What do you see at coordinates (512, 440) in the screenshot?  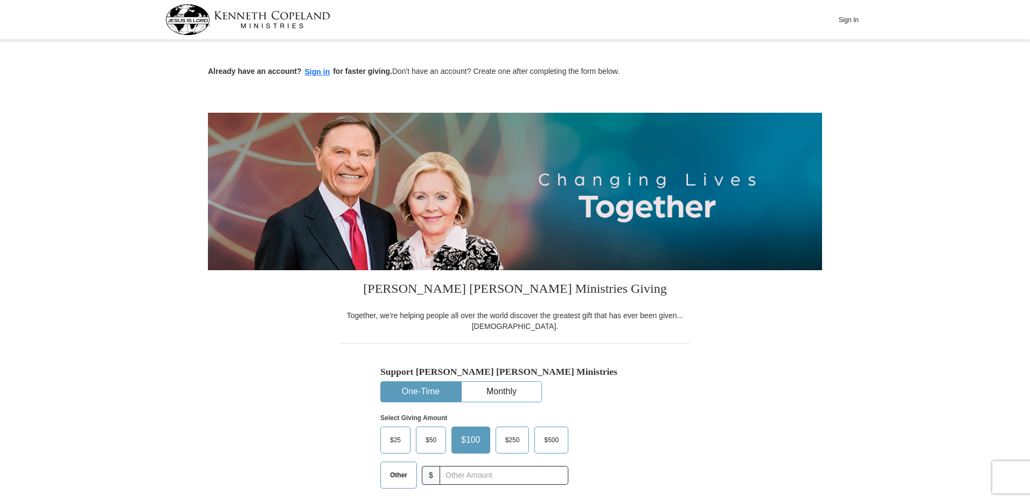 I see `span: $250` at bounding box center [512, 440].